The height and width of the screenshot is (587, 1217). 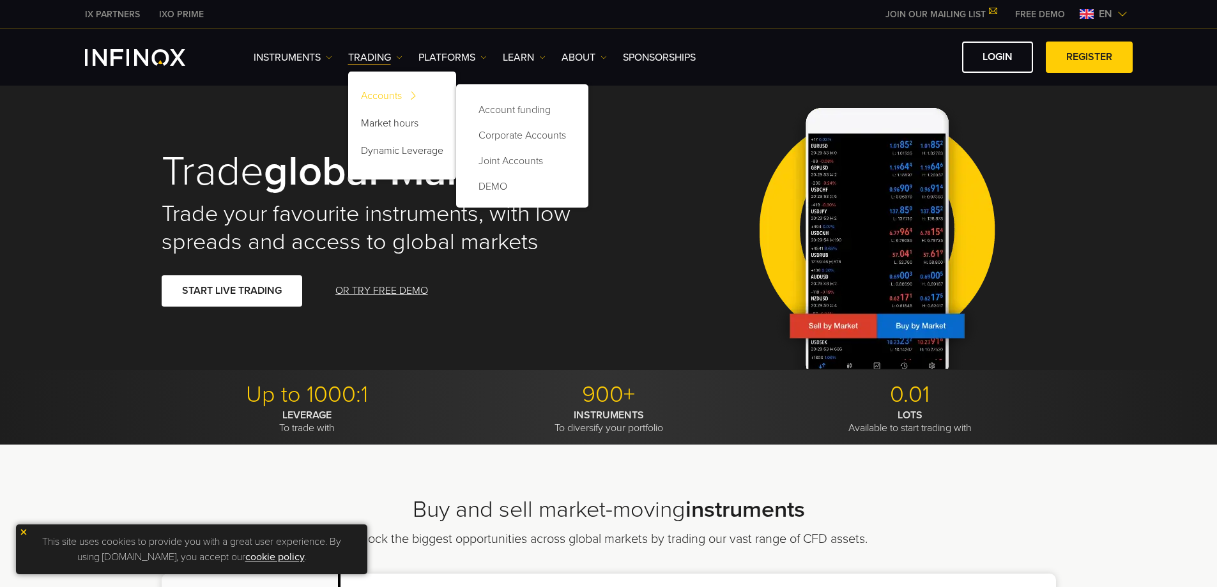 What do you see at coordinates (608, 422) in the screenshot?
I see `p: To diversify your portfolio` at bounding box center [608, 422].